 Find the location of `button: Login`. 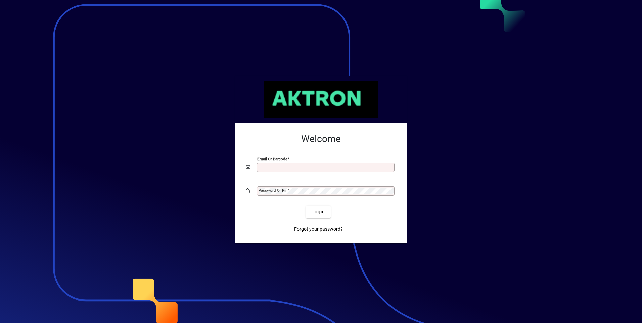

button: Login is located at coordinates (318, 212).